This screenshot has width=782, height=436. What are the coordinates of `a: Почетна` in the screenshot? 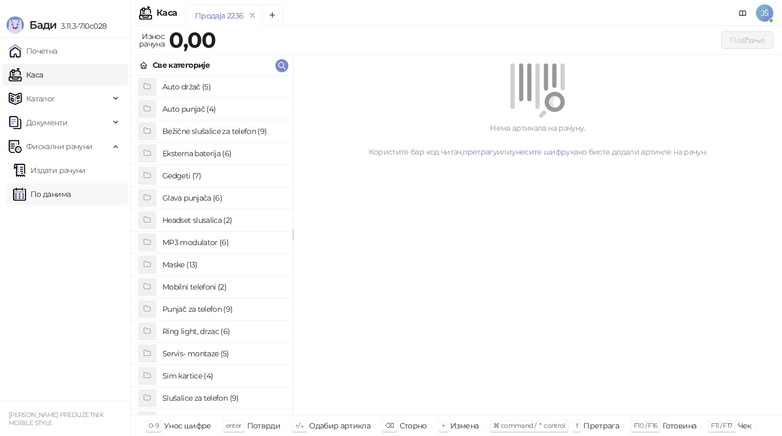 It's located at (33, 51).